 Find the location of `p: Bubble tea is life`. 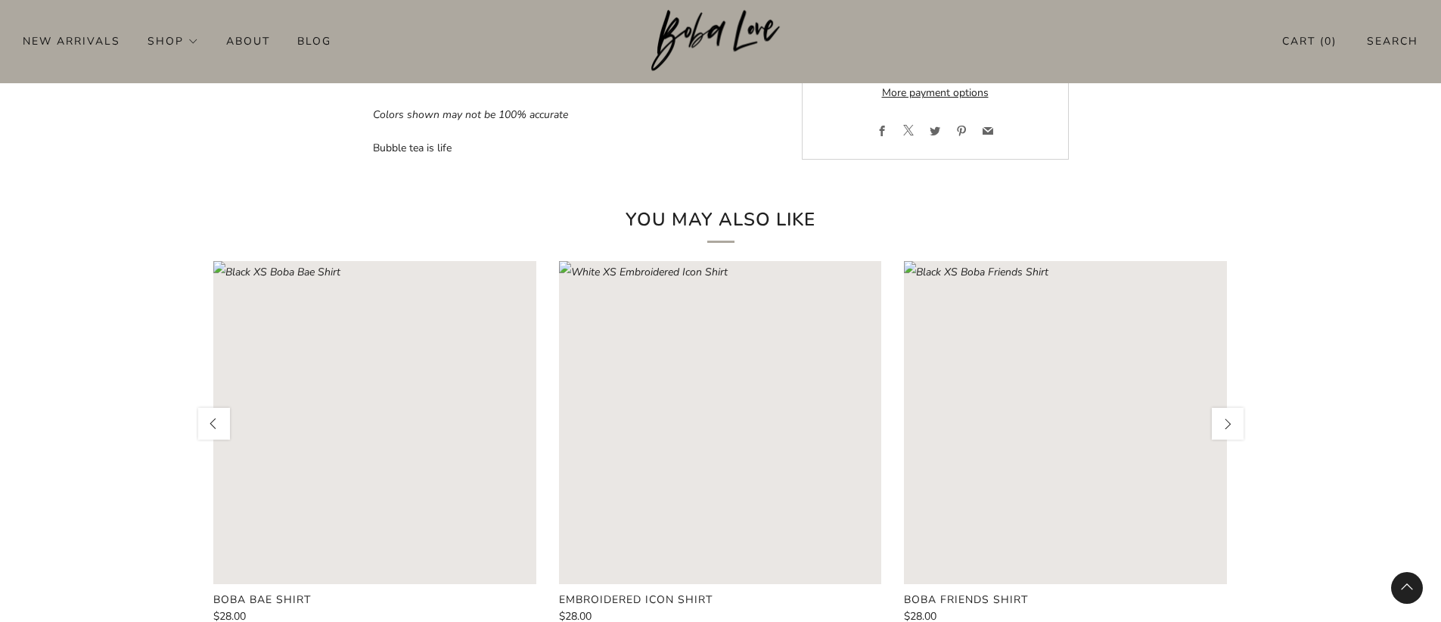

p: Bubble tea is life is located at coordinates (575, 148).